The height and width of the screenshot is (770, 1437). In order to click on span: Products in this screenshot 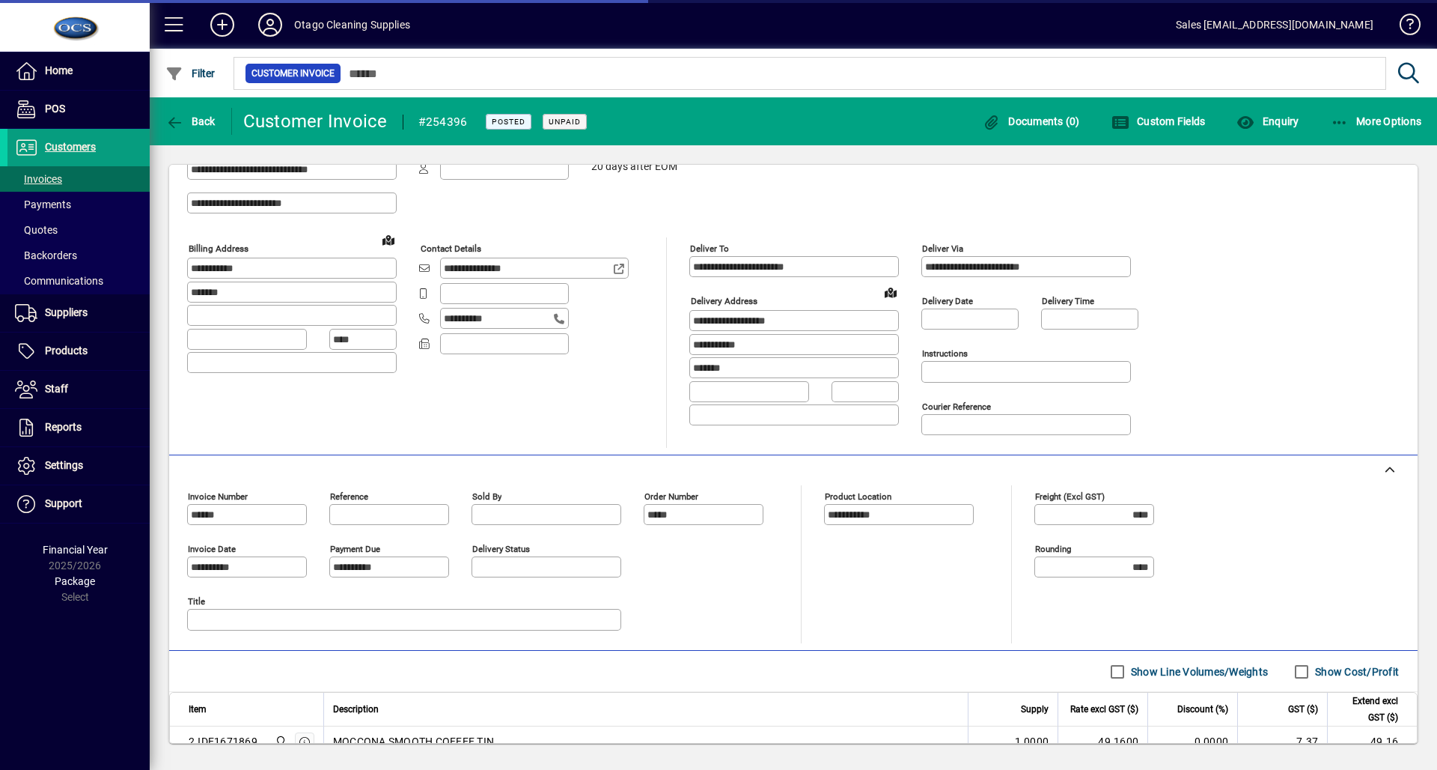, I will do `click(66, 350)`.